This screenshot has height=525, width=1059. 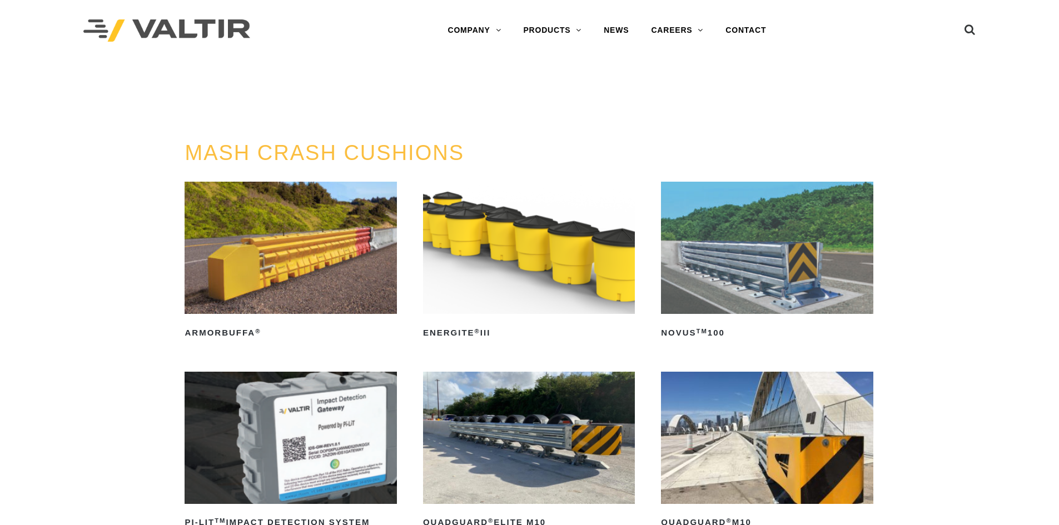 What do you see at coordinates (324, 153) in the screenshot?
I see `a: MASH CRASH CUSHIONS` at bounding box center [324, 153].